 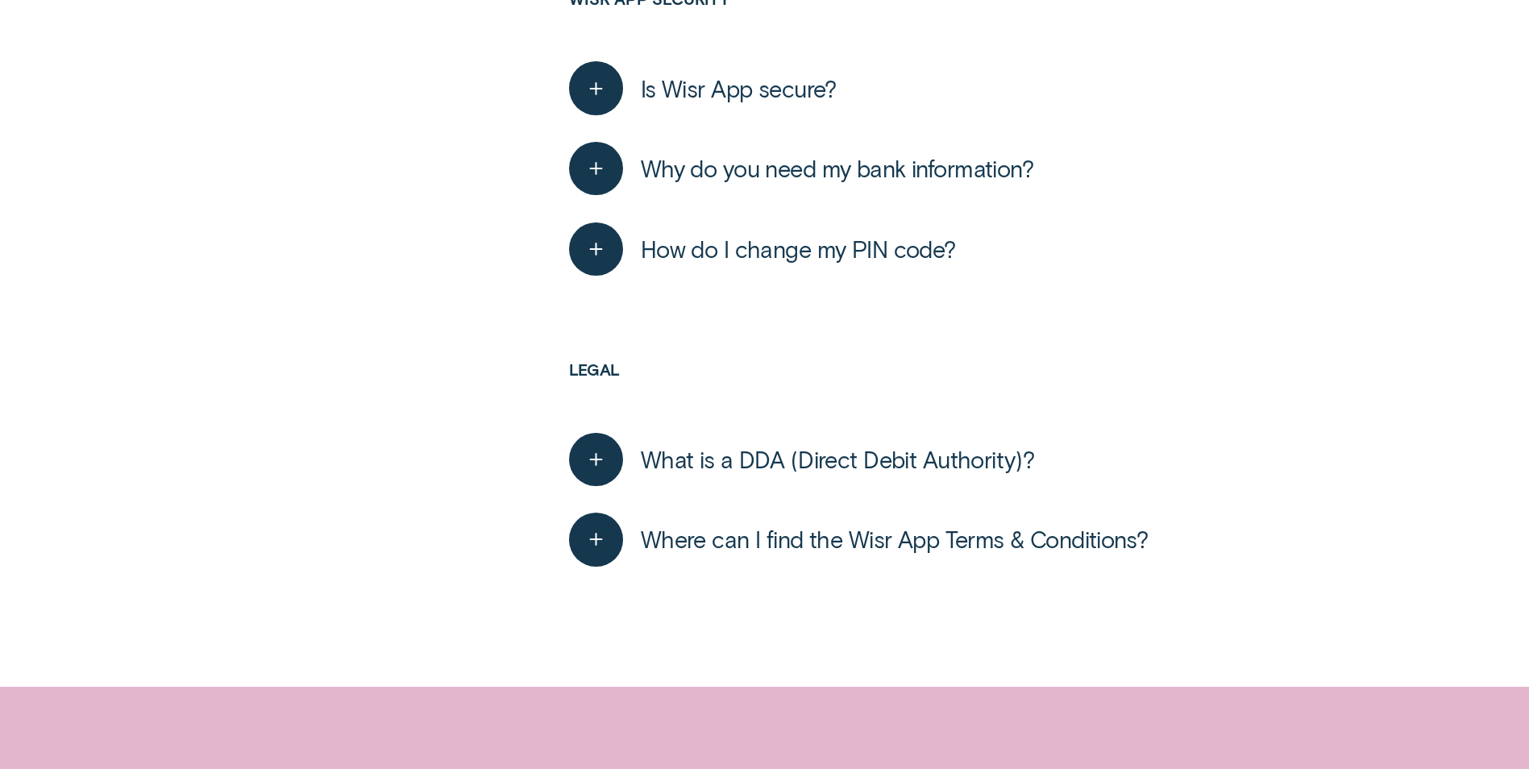 What do you see at coordinates (895, 539) in the screenshot?
I see `span: Where can I find the Wisr App Terms & Conditions?` at bounding box center [895, 539].